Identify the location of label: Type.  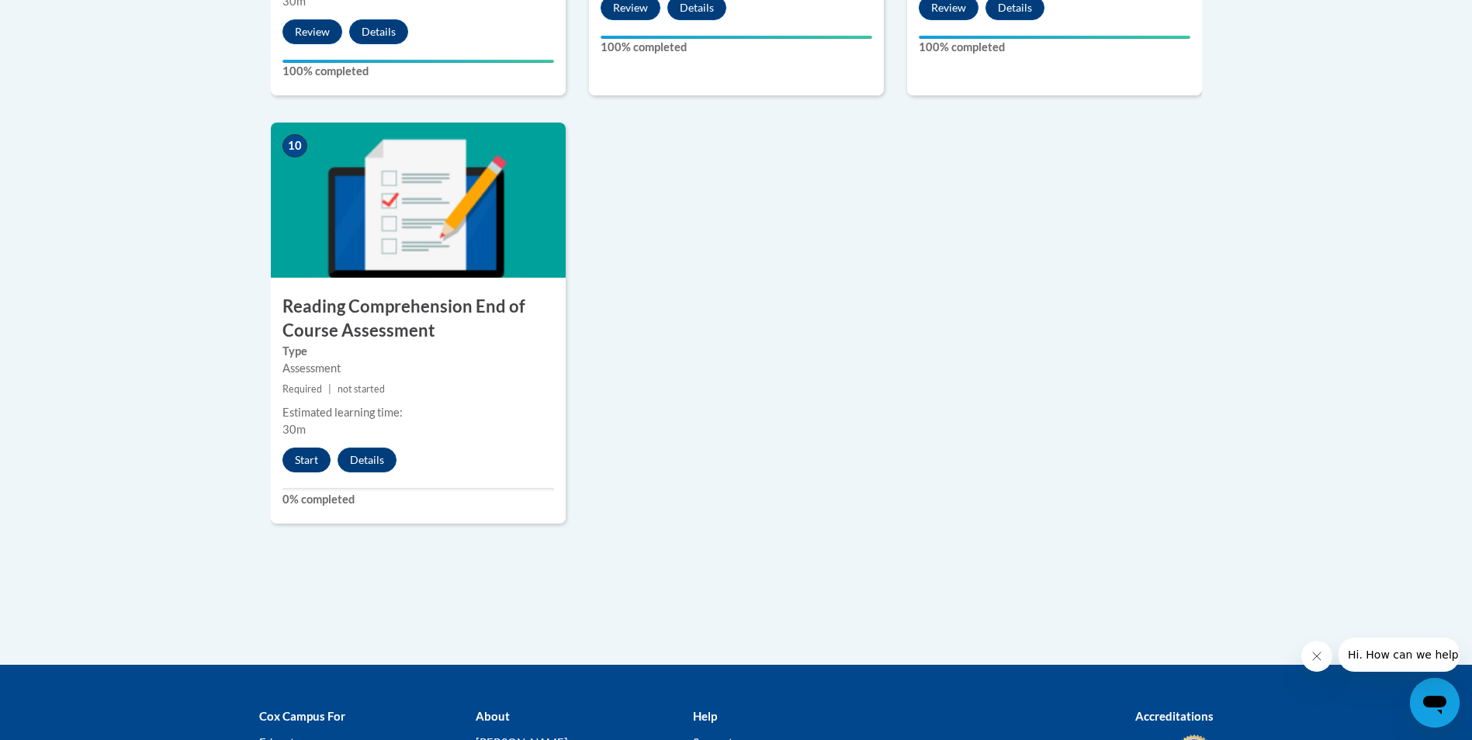
(418, 352).